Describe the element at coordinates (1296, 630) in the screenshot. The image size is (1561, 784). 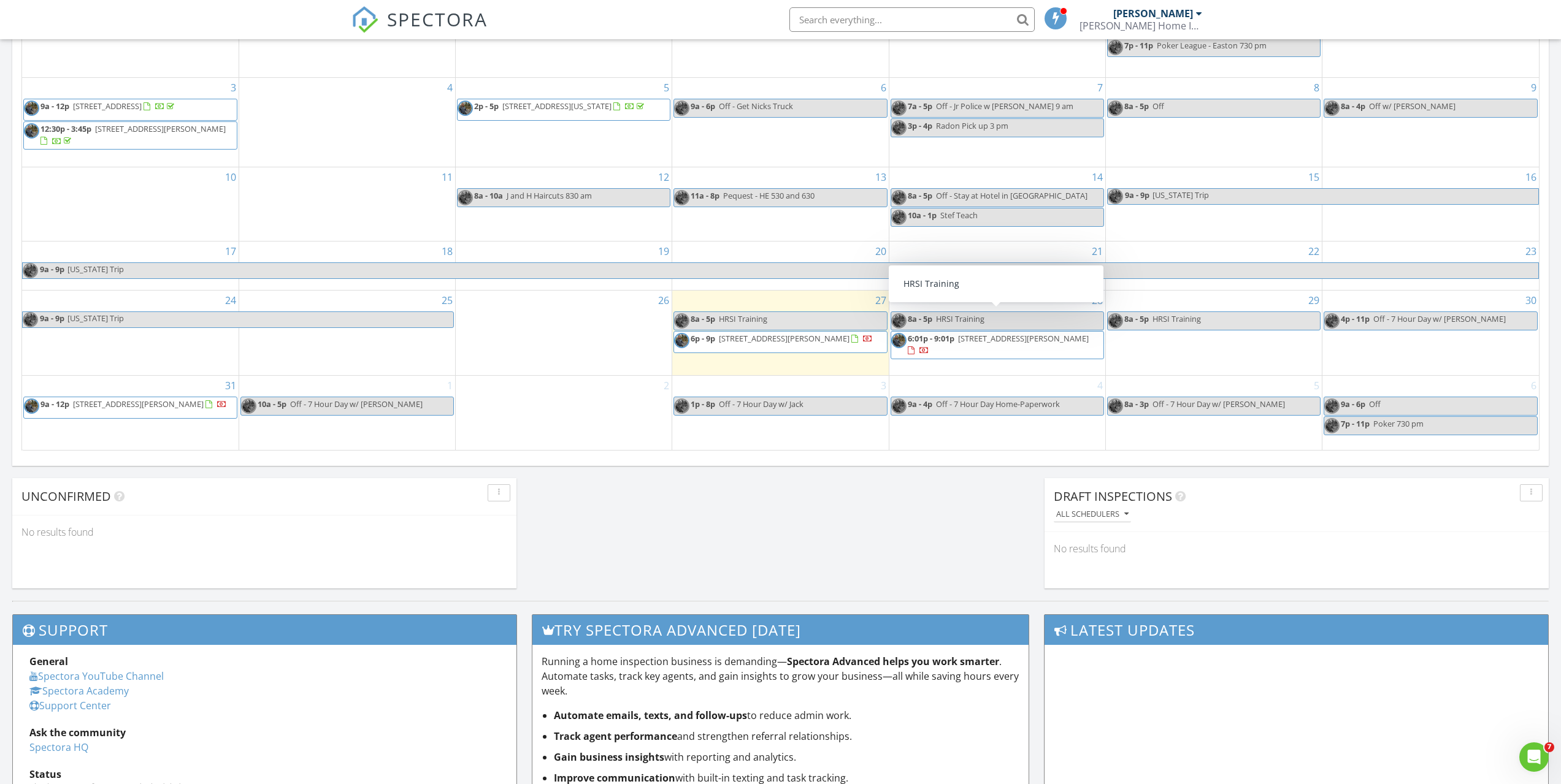
I see `h3: Latest Updates` at that location.